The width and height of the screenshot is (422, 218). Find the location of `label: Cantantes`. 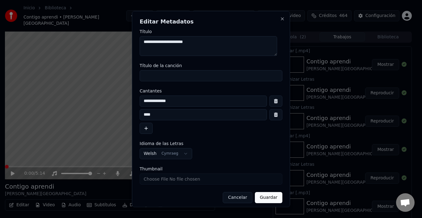

label: Cantantes is located at coordinates (211, 90).